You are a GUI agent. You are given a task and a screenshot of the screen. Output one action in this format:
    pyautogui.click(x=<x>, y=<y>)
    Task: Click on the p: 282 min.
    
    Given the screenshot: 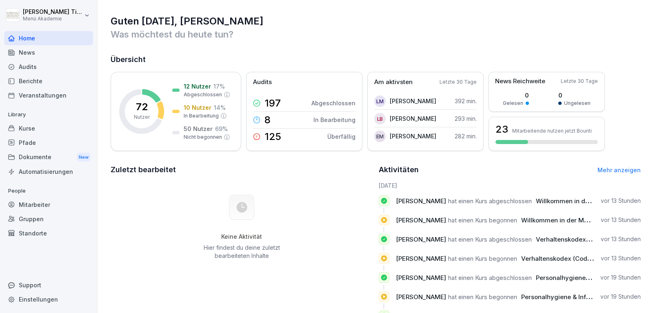 What is the action you would take?
    pyautogui.click(x=466, y=136)
    